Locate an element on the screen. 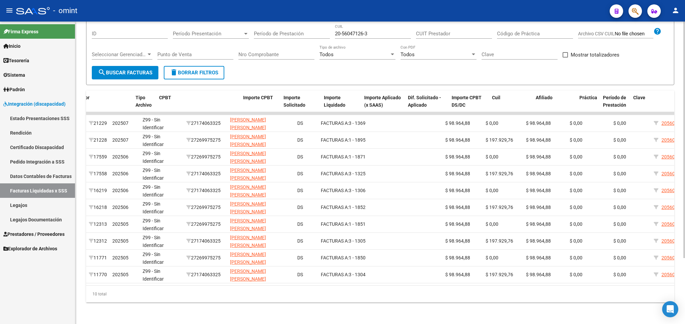 The image size is (685, 324). div: 17558 is located at coordinates (98, 174).